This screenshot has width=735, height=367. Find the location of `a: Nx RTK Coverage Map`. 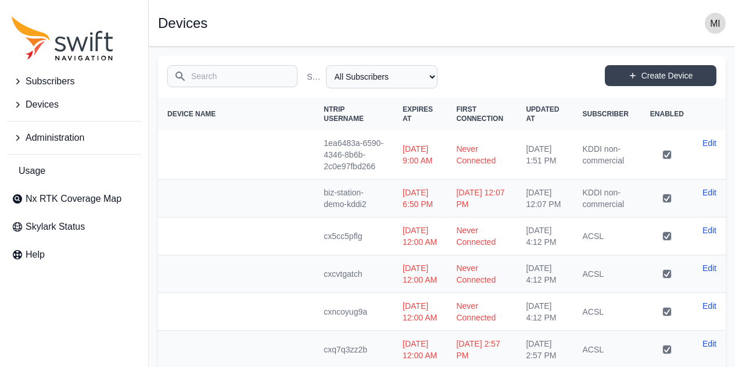

a: Nx RTK Coverage Map is located at coordinates (74, 199).